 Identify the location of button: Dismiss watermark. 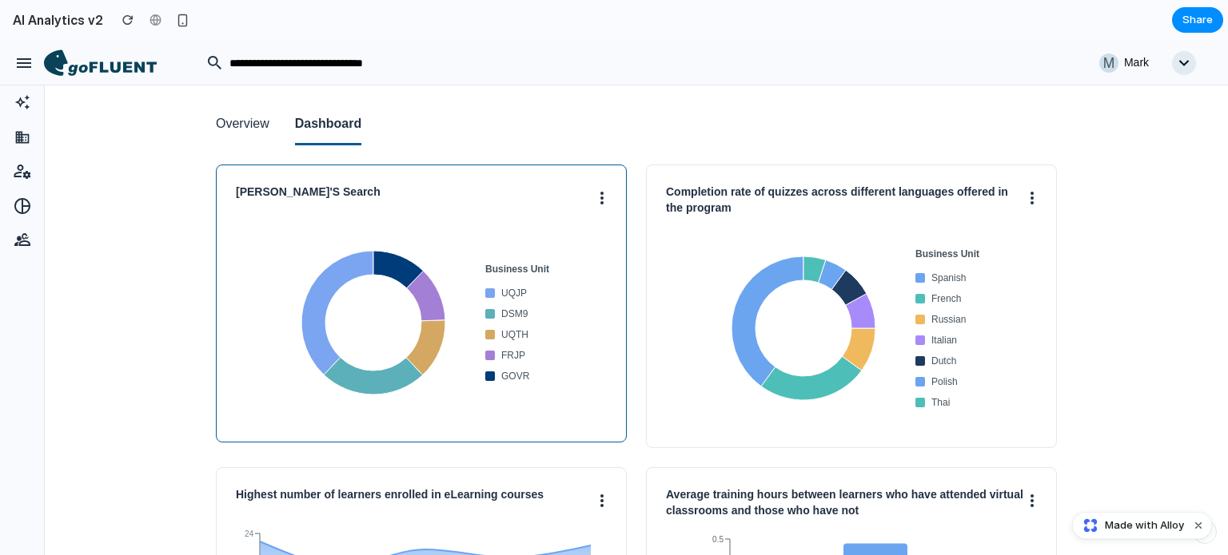
(1198, 526).